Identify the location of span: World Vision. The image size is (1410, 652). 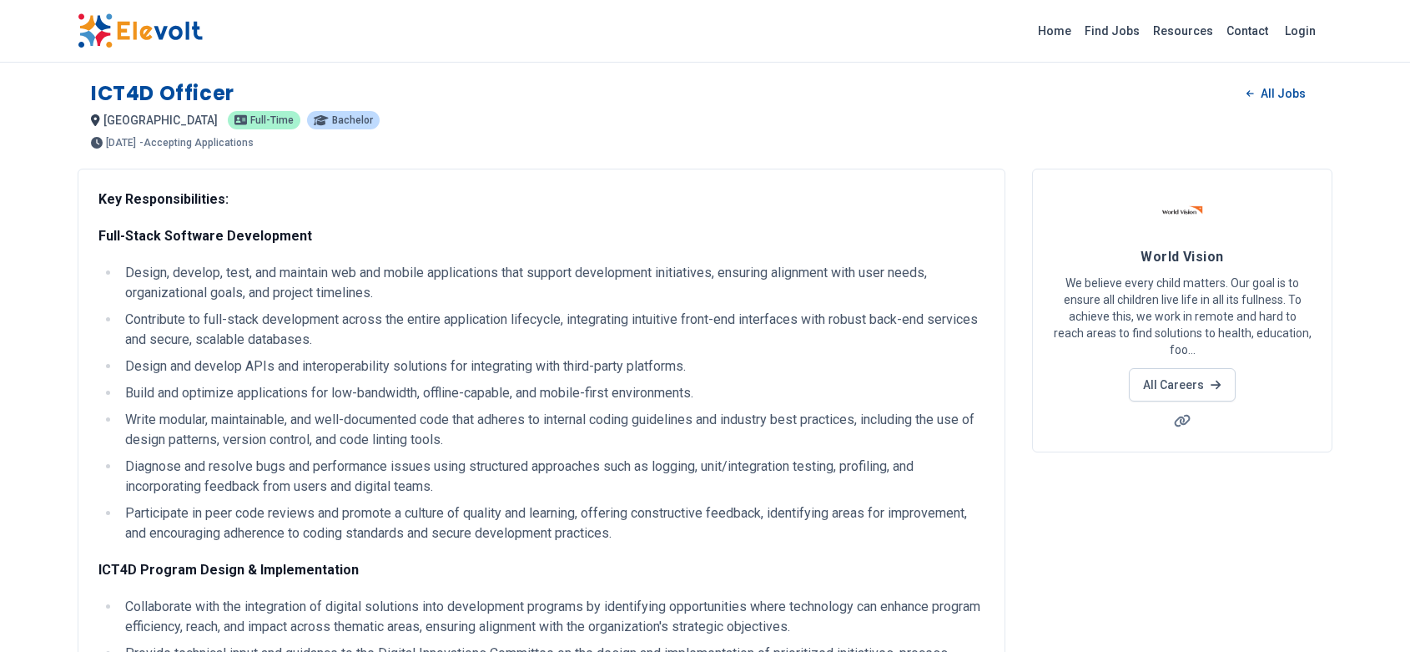
(1181, 256).